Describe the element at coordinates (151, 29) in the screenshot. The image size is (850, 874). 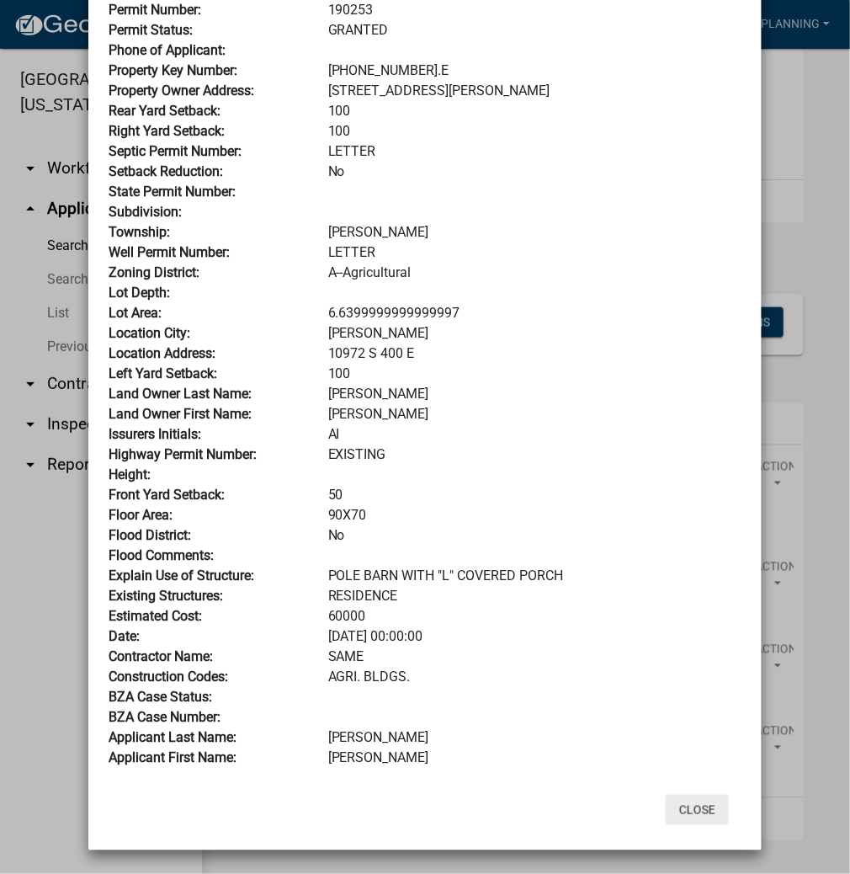
I see `b: Permit Status:` at that location.